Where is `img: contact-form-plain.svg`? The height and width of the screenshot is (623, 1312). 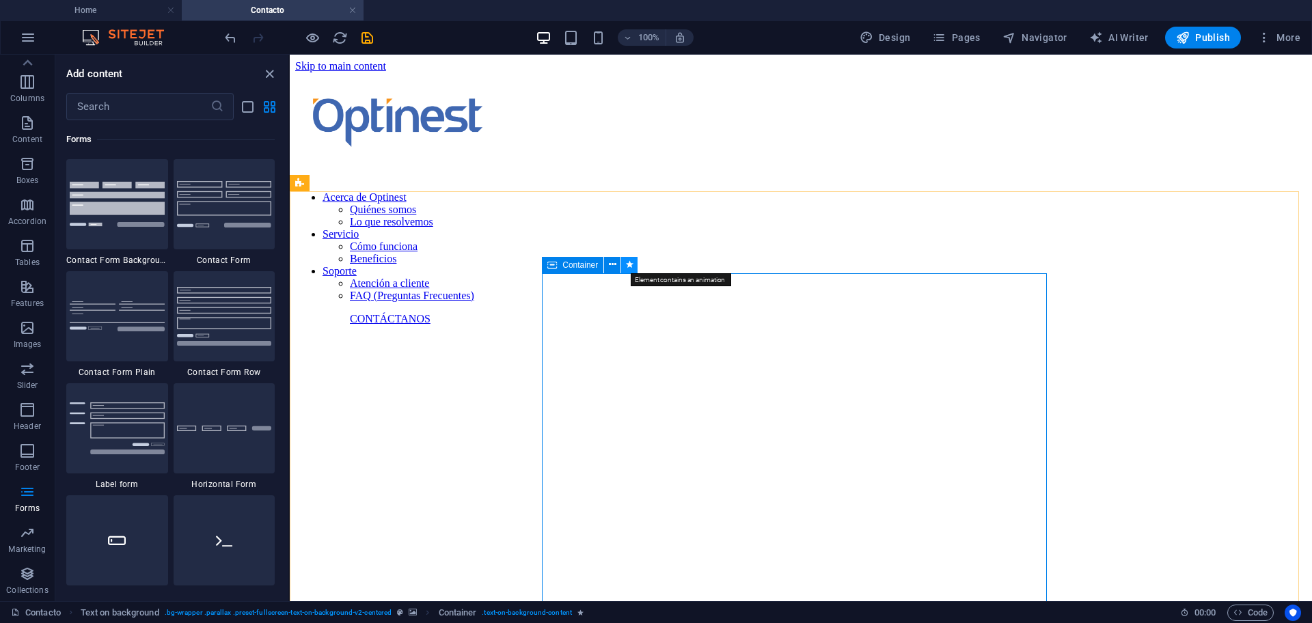
img: contact-form-plain.svg is located at coordinates (117, 316).